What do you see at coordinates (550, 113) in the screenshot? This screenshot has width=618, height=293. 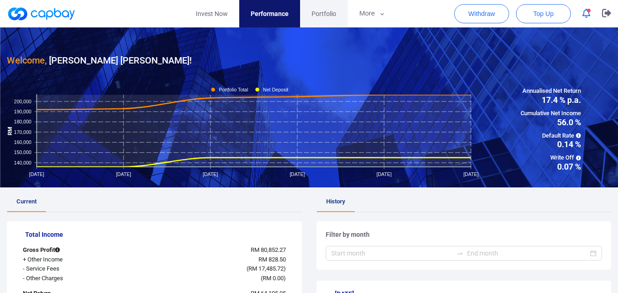 I see `span: Cumulative Net Income` at bounding box center [550, 113].